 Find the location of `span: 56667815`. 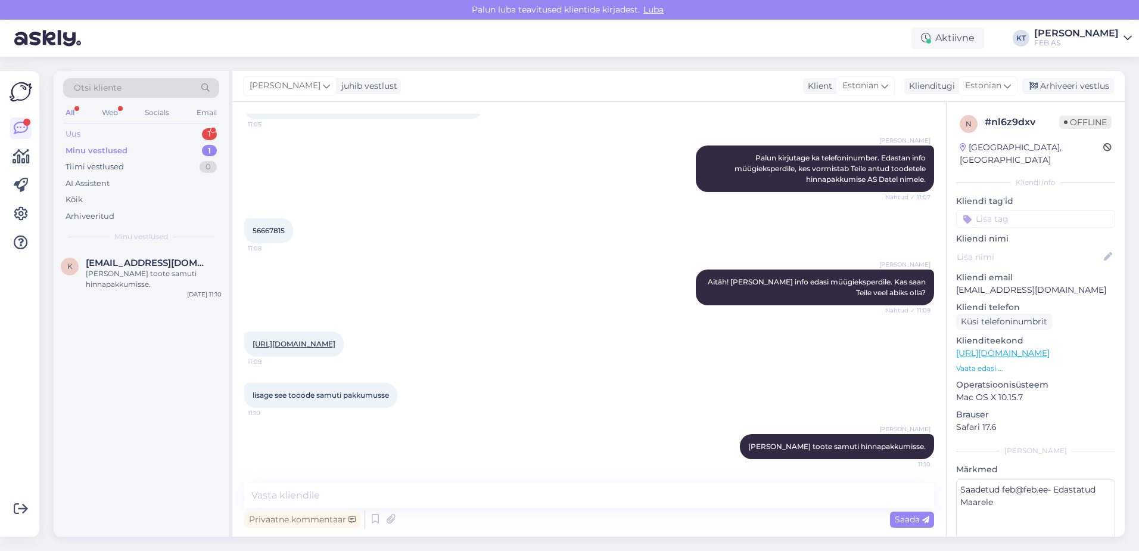

span: 56667815 is located at coordinates (269, 230).